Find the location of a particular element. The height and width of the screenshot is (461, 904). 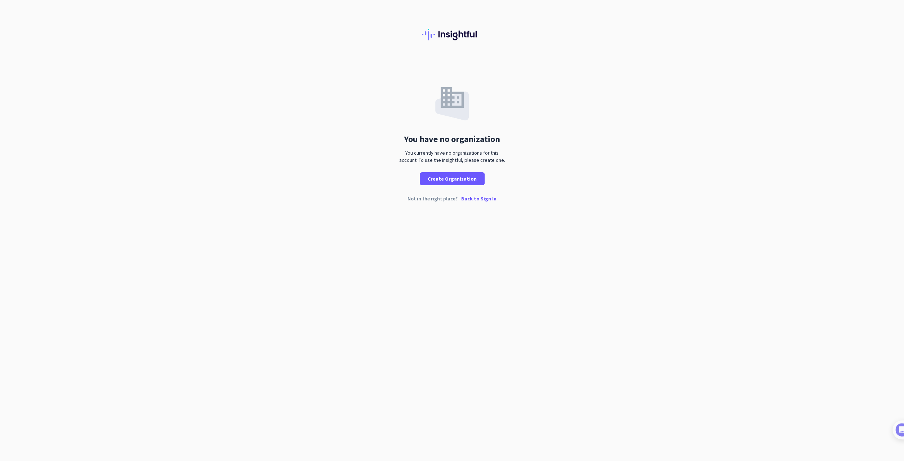

p: Back to Sign In is located at coordinates (479, 198).